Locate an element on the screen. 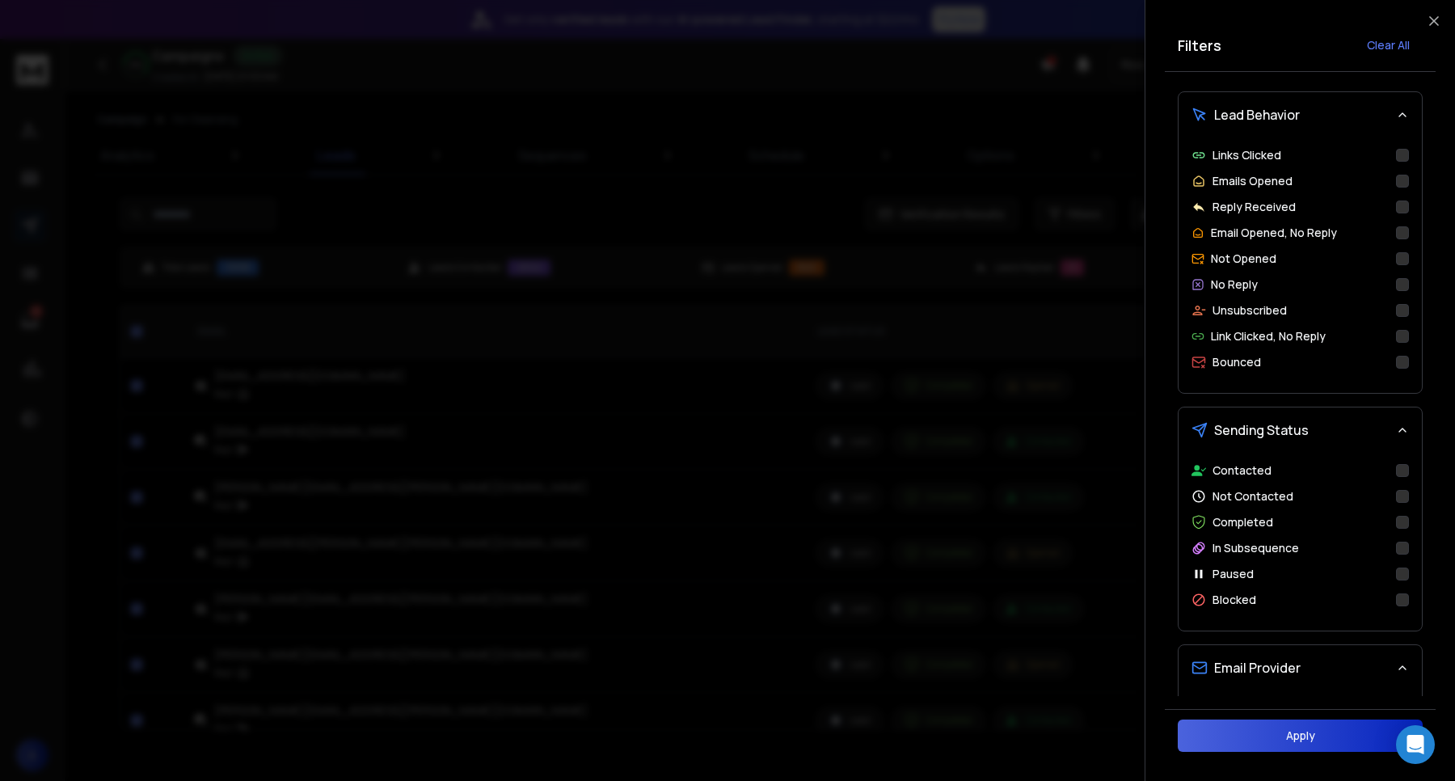 This screenshot has height=781, width=1455. p: Reply Received is located at coordinates (1254, 207).